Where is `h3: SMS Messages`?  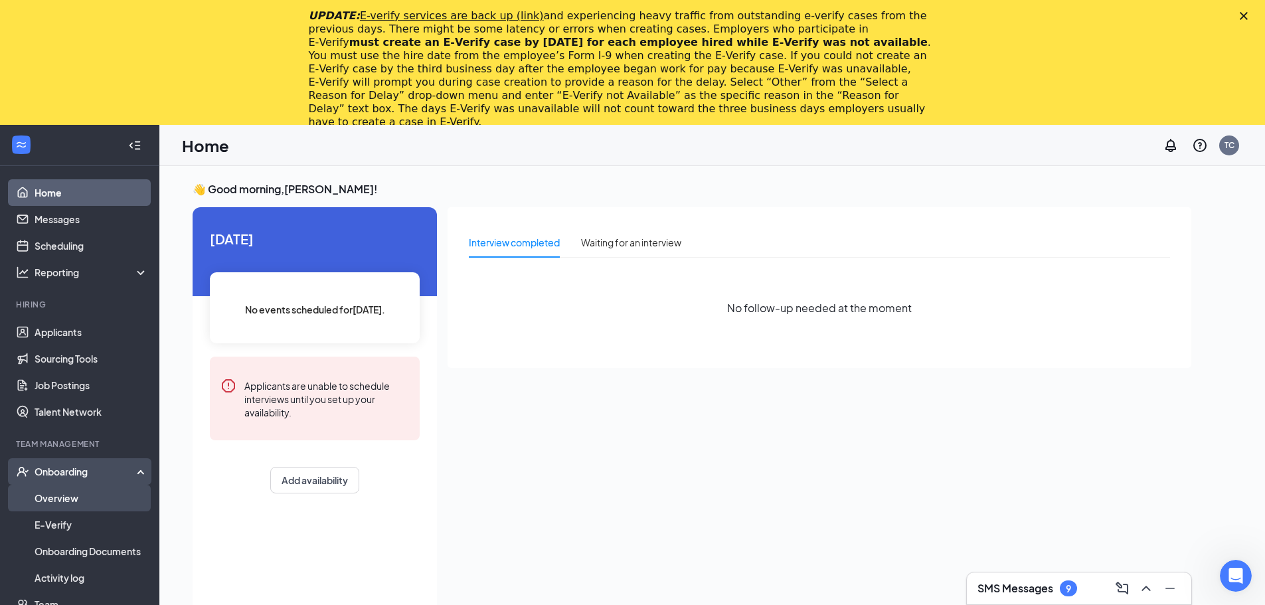 h3: SMS Messages is located at coordinates (1015, 588).